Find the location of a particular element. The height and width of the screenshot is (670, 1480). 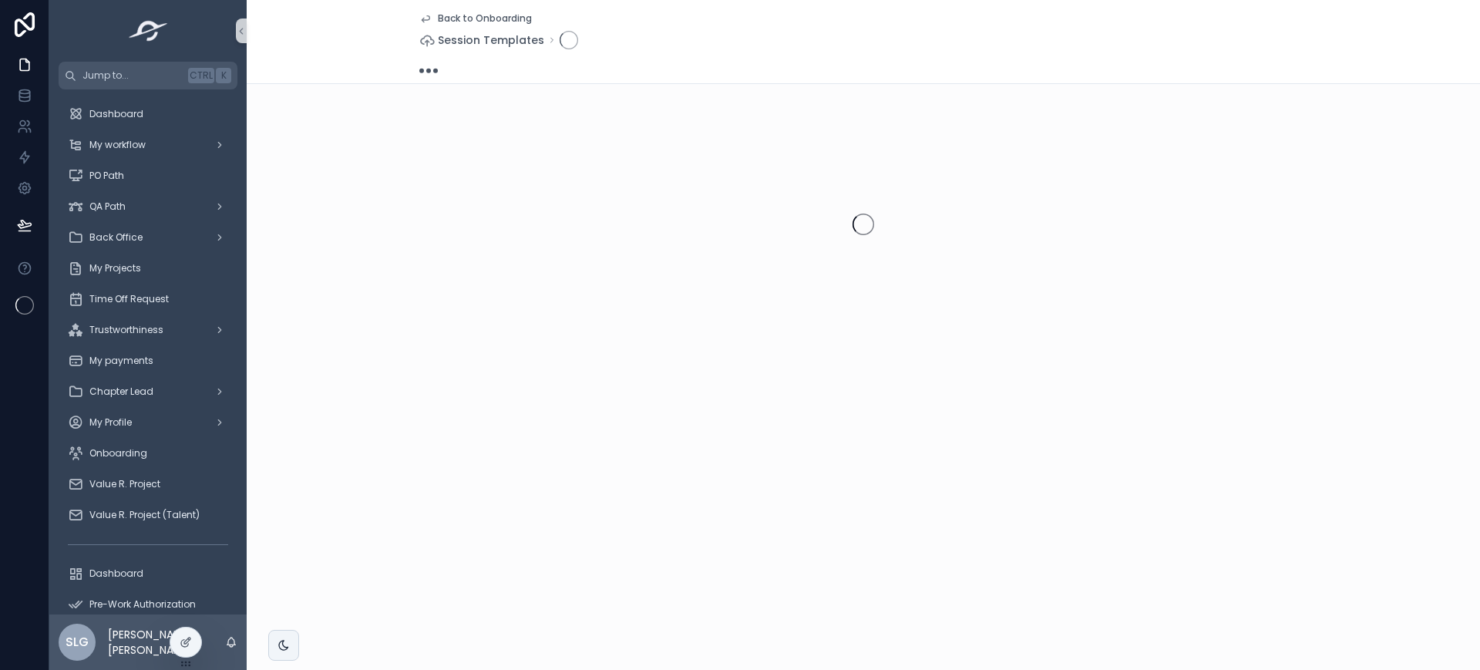

a: Session Templates is located at coordinates (482, 40).